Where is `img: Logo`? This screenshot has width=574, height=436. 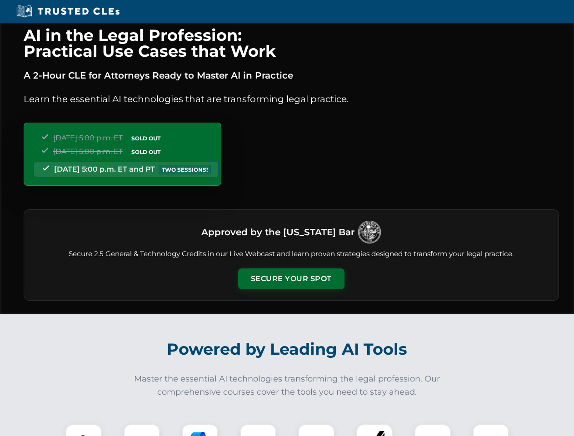 img: Logo is located at coordinates (369, 232).